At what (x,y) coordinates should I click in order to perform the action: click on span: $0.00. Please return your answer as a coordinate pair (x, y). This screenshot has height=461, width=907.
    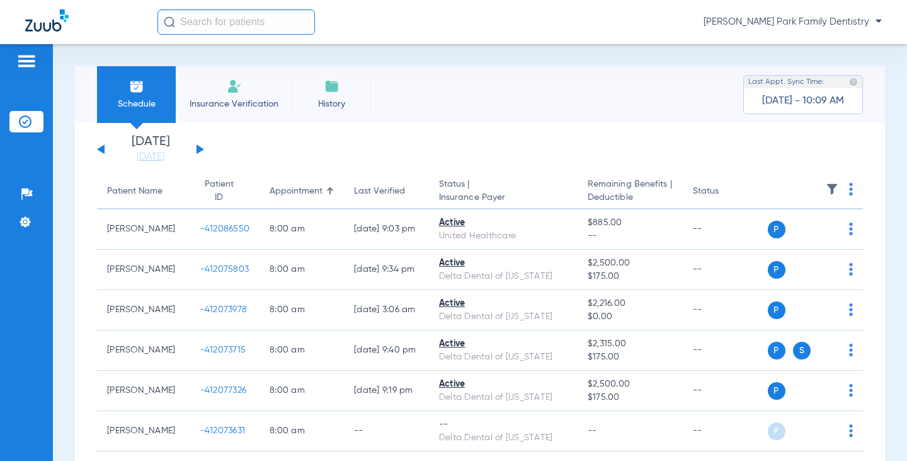
    Looking at the image, I should click on (630, 316).